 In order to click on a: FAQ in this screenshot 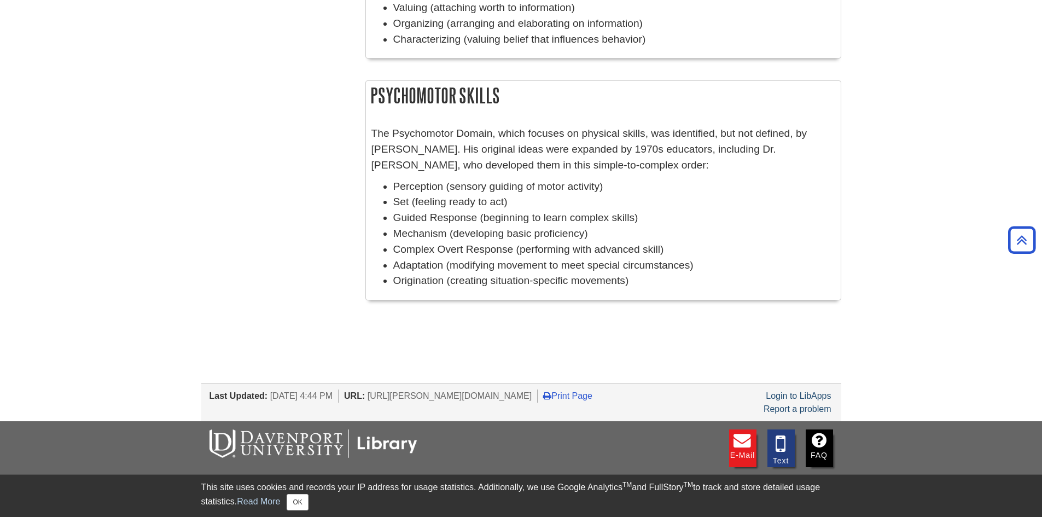, I will do `click(819, 448)`.